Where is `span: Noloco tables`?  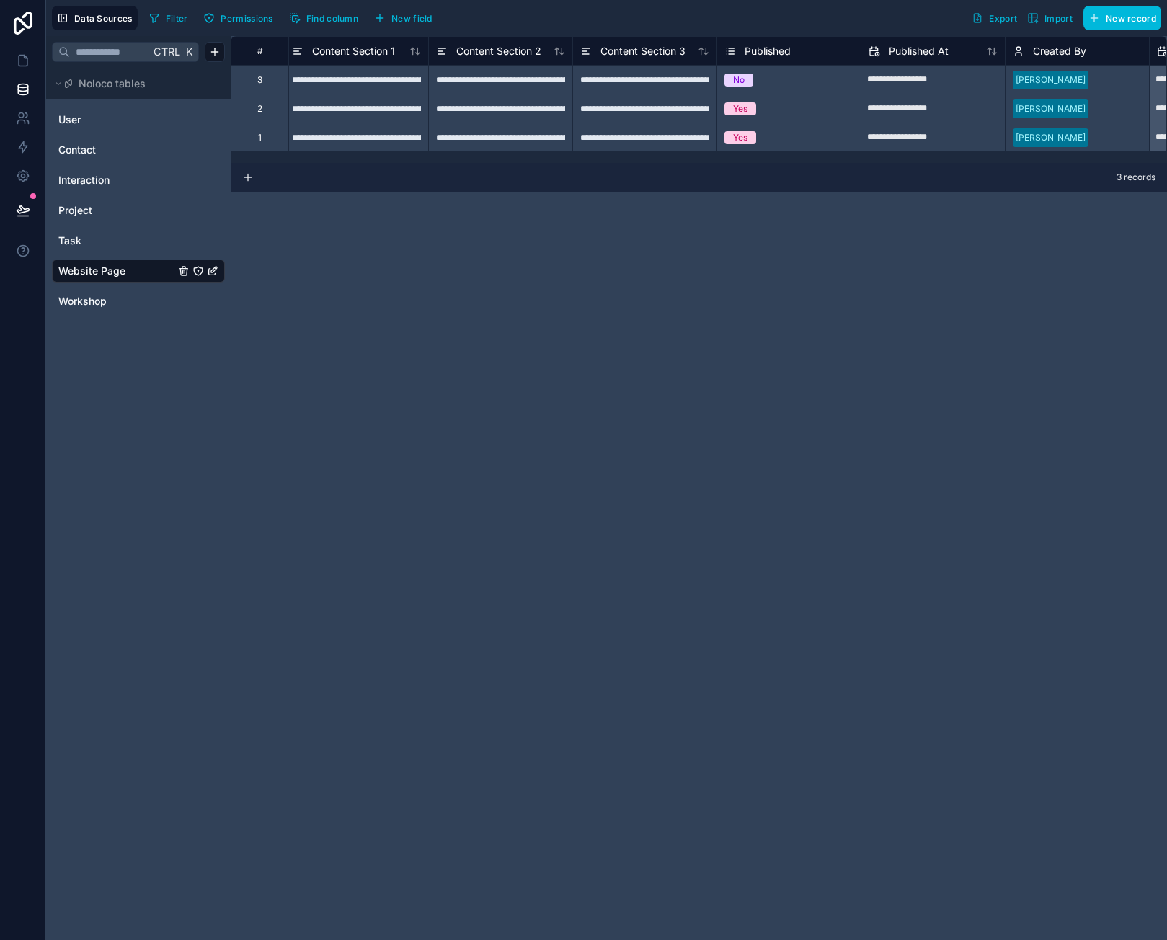 span: Noloco tables is located at coordinates (112, 84).